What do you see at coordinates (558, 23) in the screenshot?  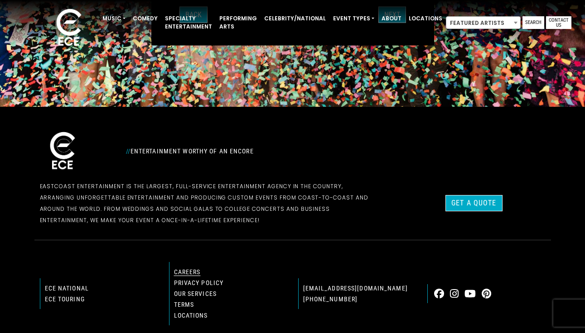 I see `a: Contact Us` at bounding box center [558, 23].